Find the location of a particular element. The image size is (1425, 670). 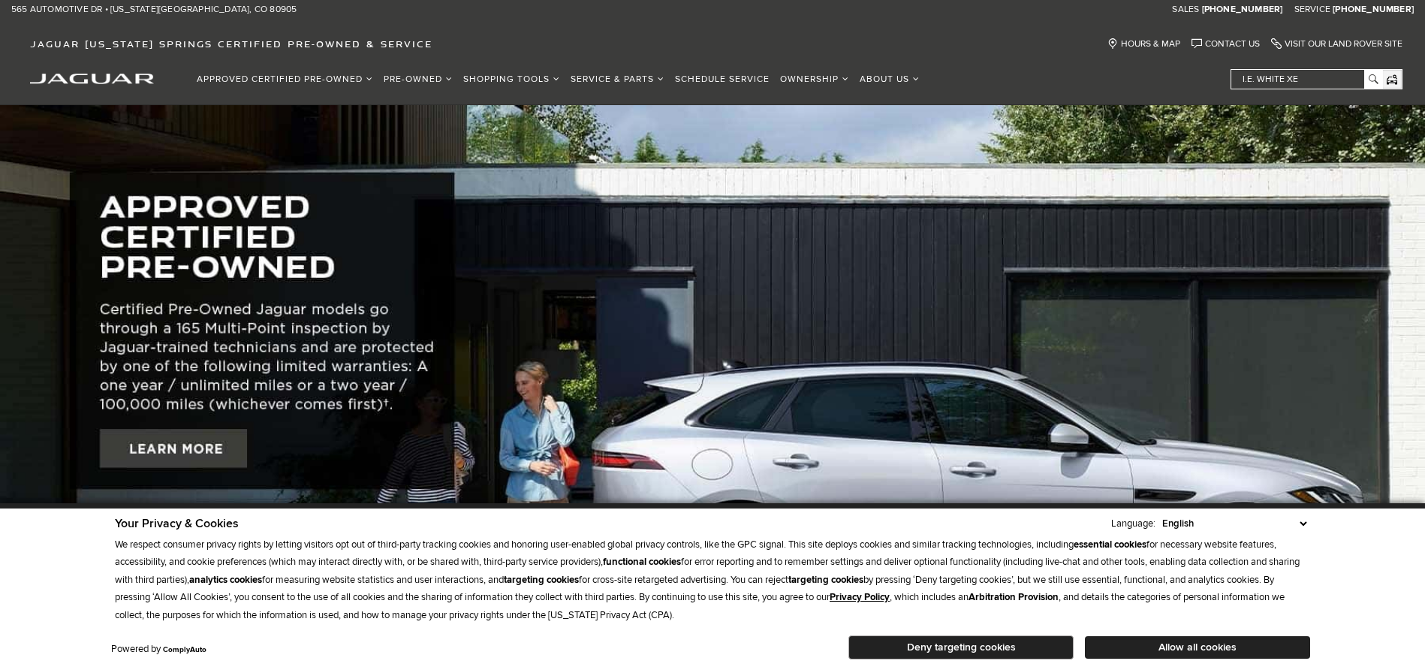

a: jaguar is located at coordinates (92, 77).